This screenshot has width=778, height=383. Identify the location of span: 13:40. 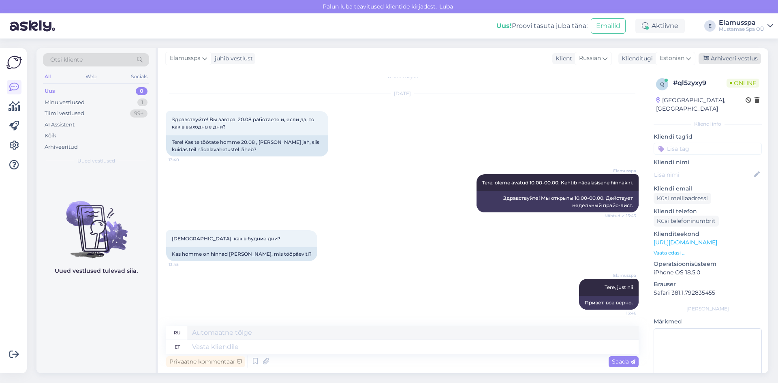
(184, 160).